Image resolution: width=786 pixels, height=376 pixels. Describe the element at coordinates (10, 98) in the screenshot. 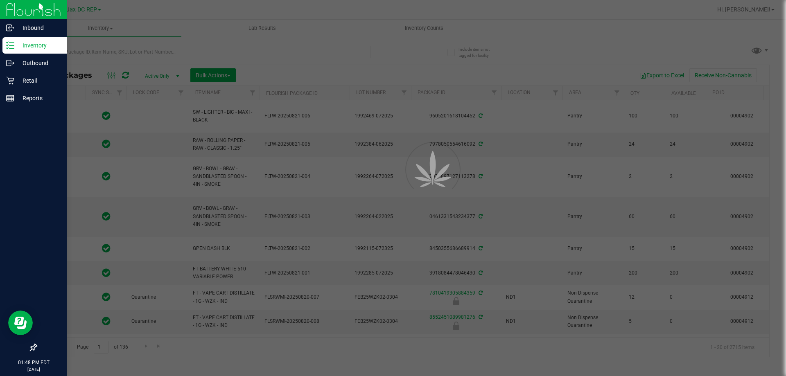

I see `inline-svg: Reports` at that location.